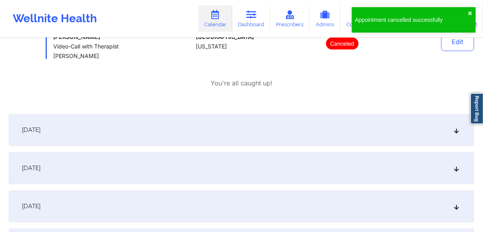 The height and width of the screenshot is (232, 483). I want to click on span: Video-Call with Therapist, so click(123, 46).